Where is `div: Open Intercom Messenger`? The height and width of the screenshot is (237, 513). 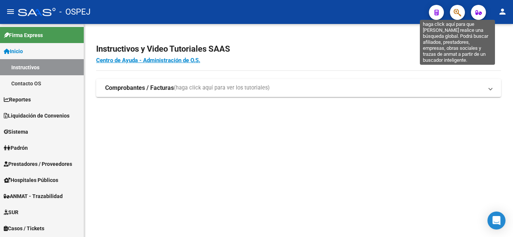 div: Open Intercom Messenger is located at coordinates (496, 221).